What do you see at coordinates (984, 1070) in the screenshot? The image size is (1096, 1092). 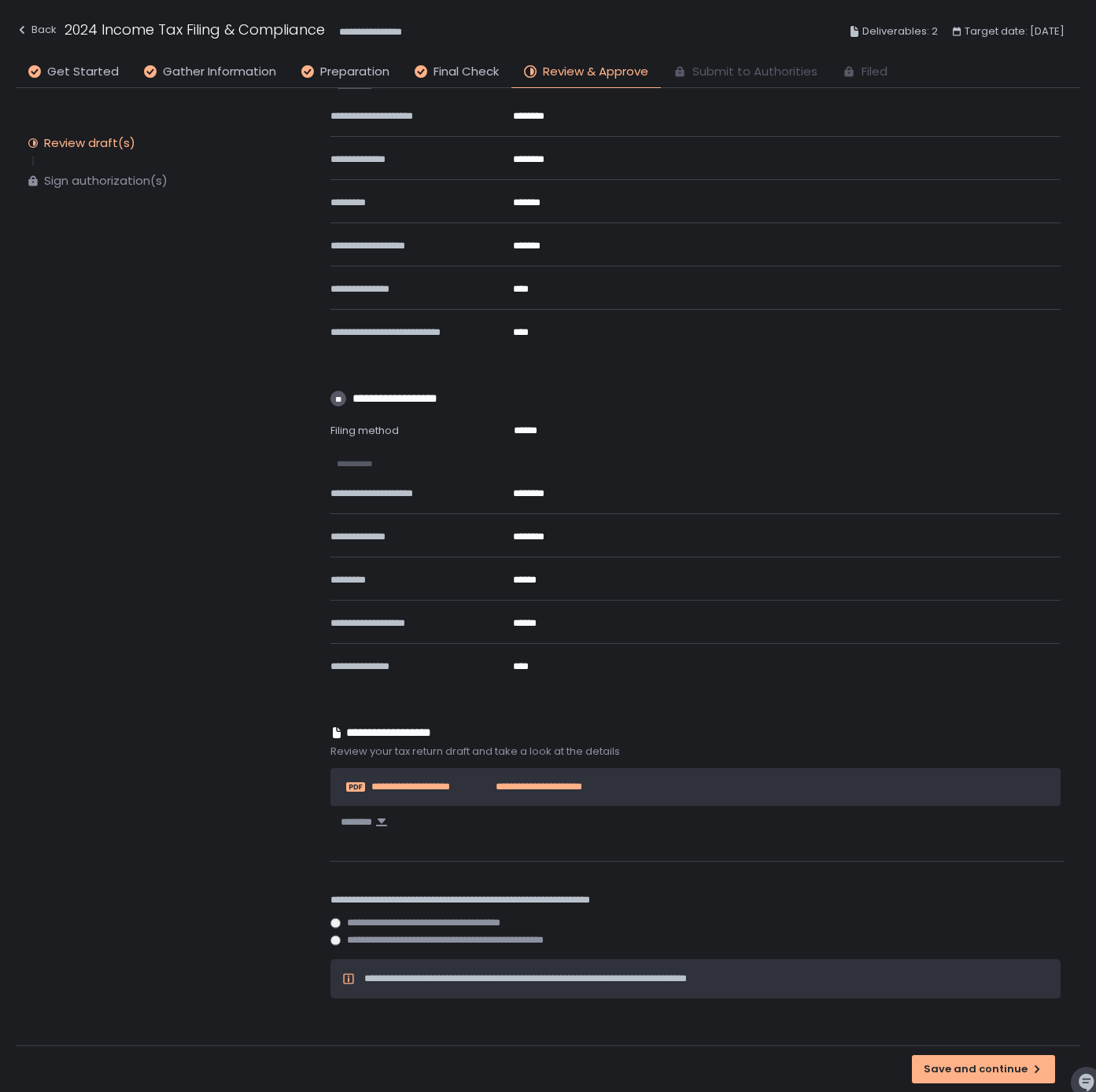 I see `div: Save and continue` at bounding box center [984, 1070].